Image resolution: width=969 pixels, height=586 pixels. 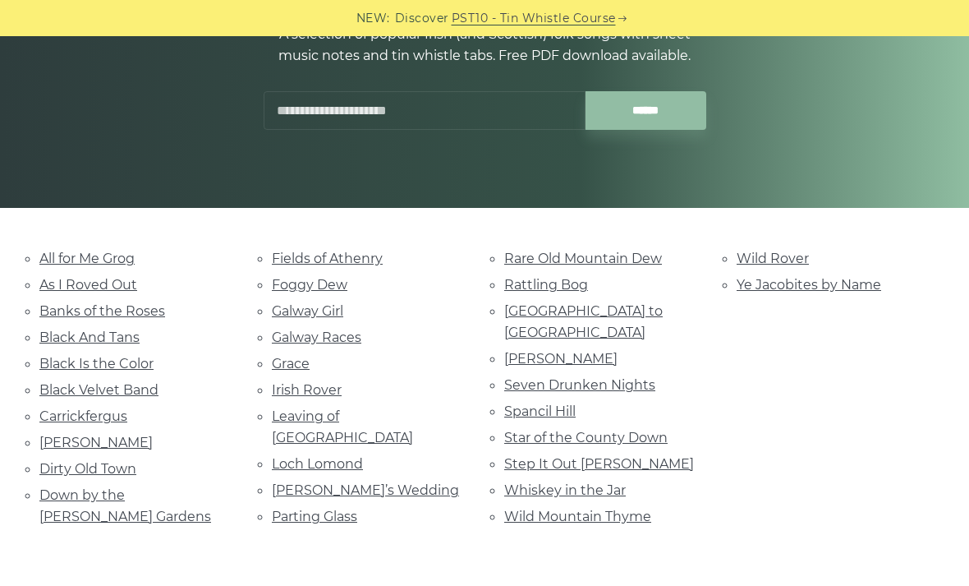 I want to click on a: PST10 - Tin Whistle Course, so click(x=534, y=18).